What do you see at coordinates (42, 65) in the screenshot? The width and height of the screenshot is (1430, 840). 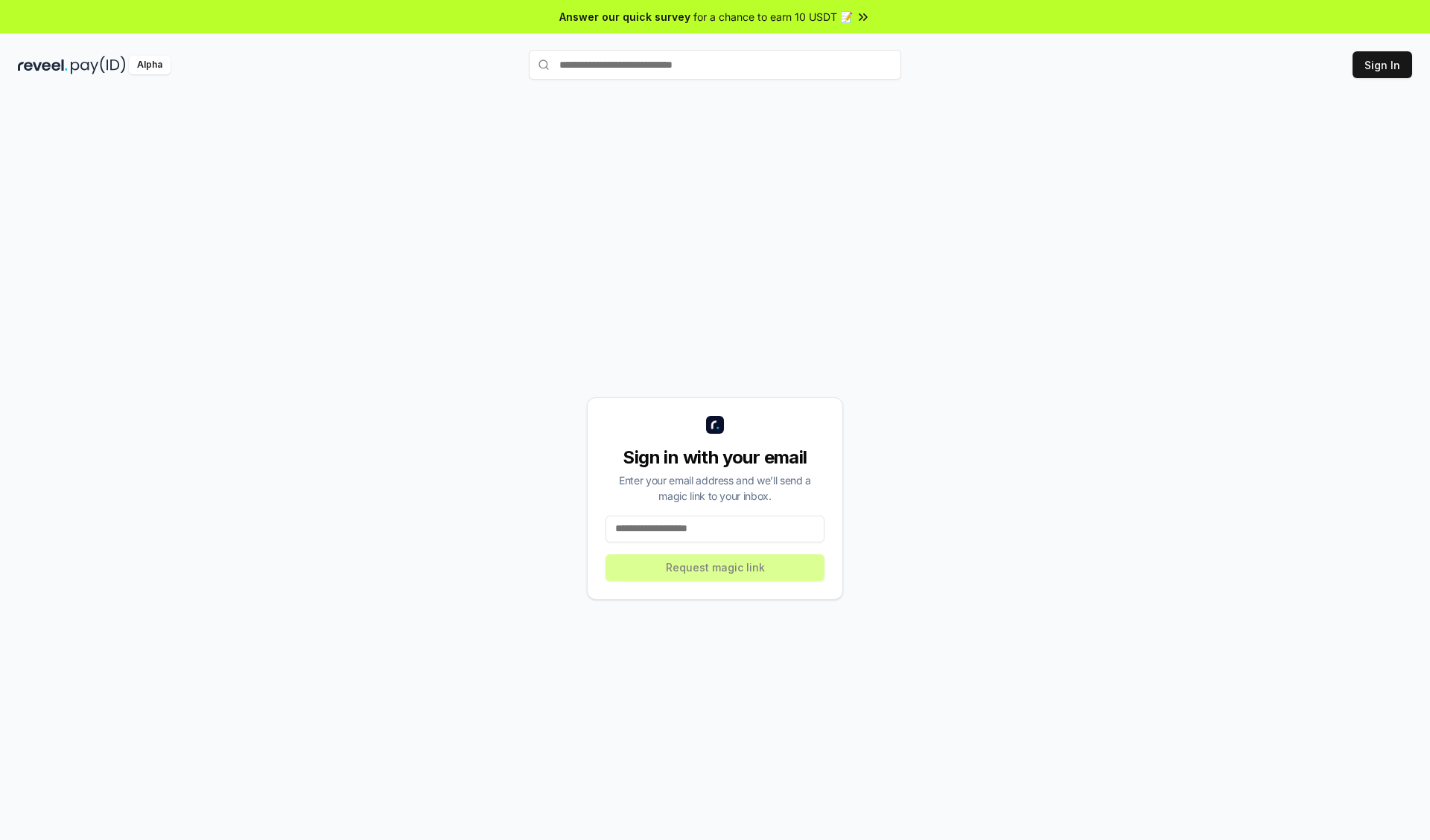 I see `img: reveel_dark` at bounding box center [42, 65].